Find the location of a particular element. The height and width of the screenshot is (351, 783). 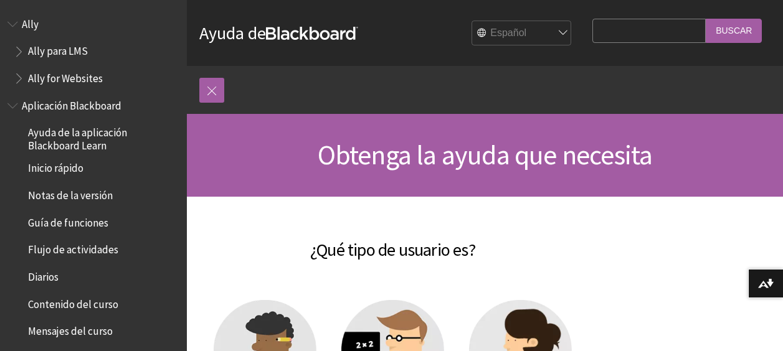

span: Ally para LMS is located at coordinates (58, 49).